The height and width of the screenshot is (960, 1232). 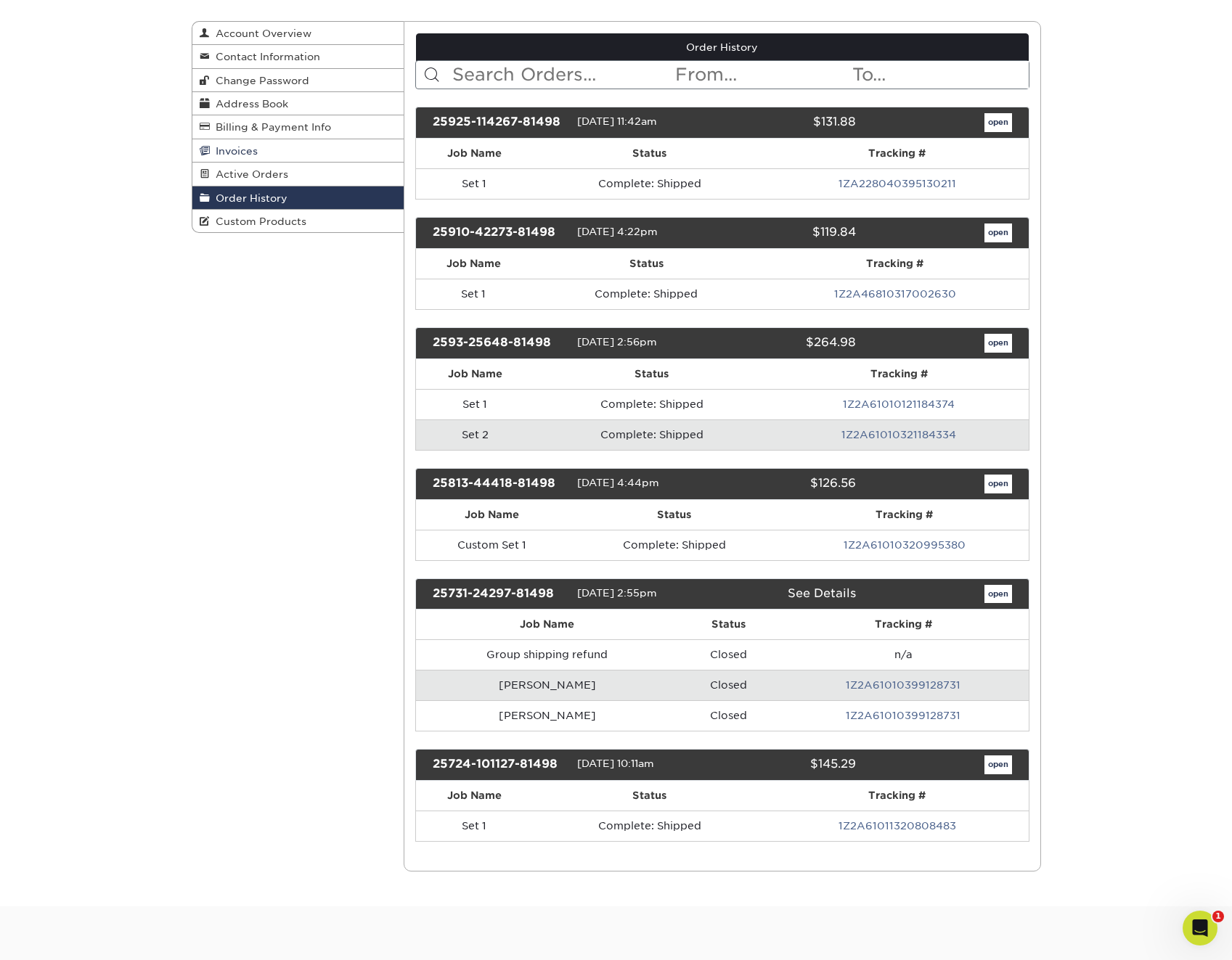 What do you see at coordinates (789, 233) in the screenshot?
I see `div: $119.84` at bounding box center [789, 233].